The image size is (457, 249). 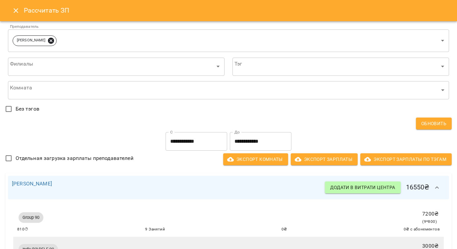 What do you see at coordinates (16, 11) in the screenshot?
I see `button: Close` at bounding box center [16, 11].